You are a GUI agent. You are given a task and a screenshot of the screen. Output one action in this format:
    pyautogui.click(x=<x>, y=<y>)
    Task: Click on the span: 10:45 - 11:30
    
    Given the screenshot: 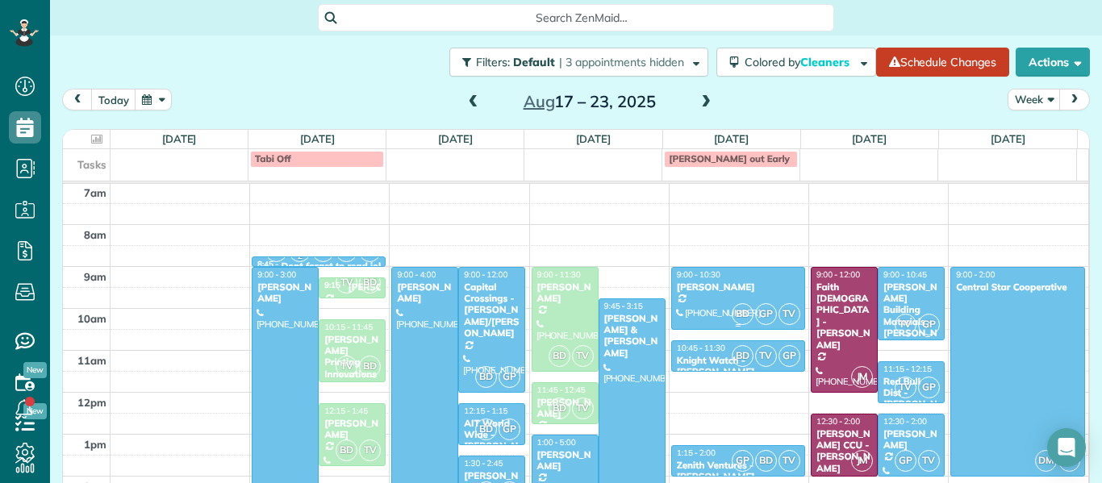 What is the action you would take?
    pyautogui.click(x=701, y=348)
    